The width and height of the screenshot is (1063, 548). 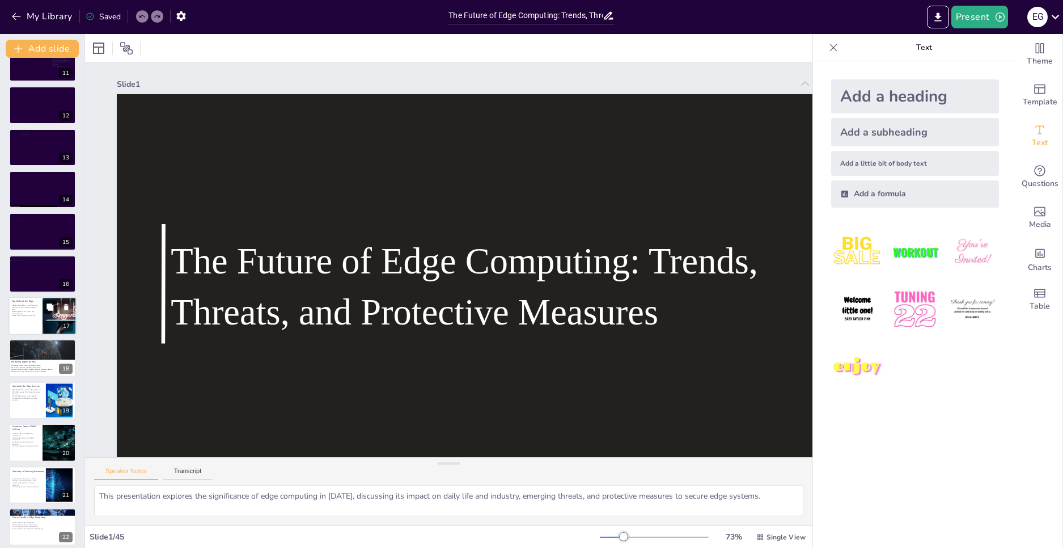 I want to click on div: Saved, so click(x=103, y=16).